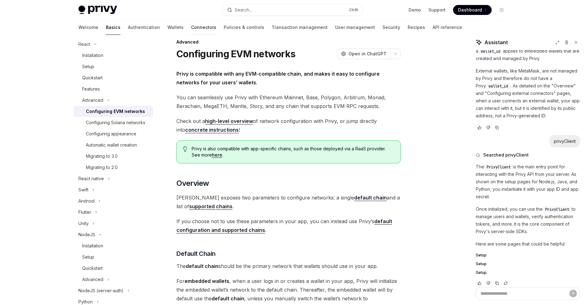 The height and width of the screenshot is (305, 585). Describe the element at coordinates (98, 10) in the screenshot. I see `img: light logo` at that location.